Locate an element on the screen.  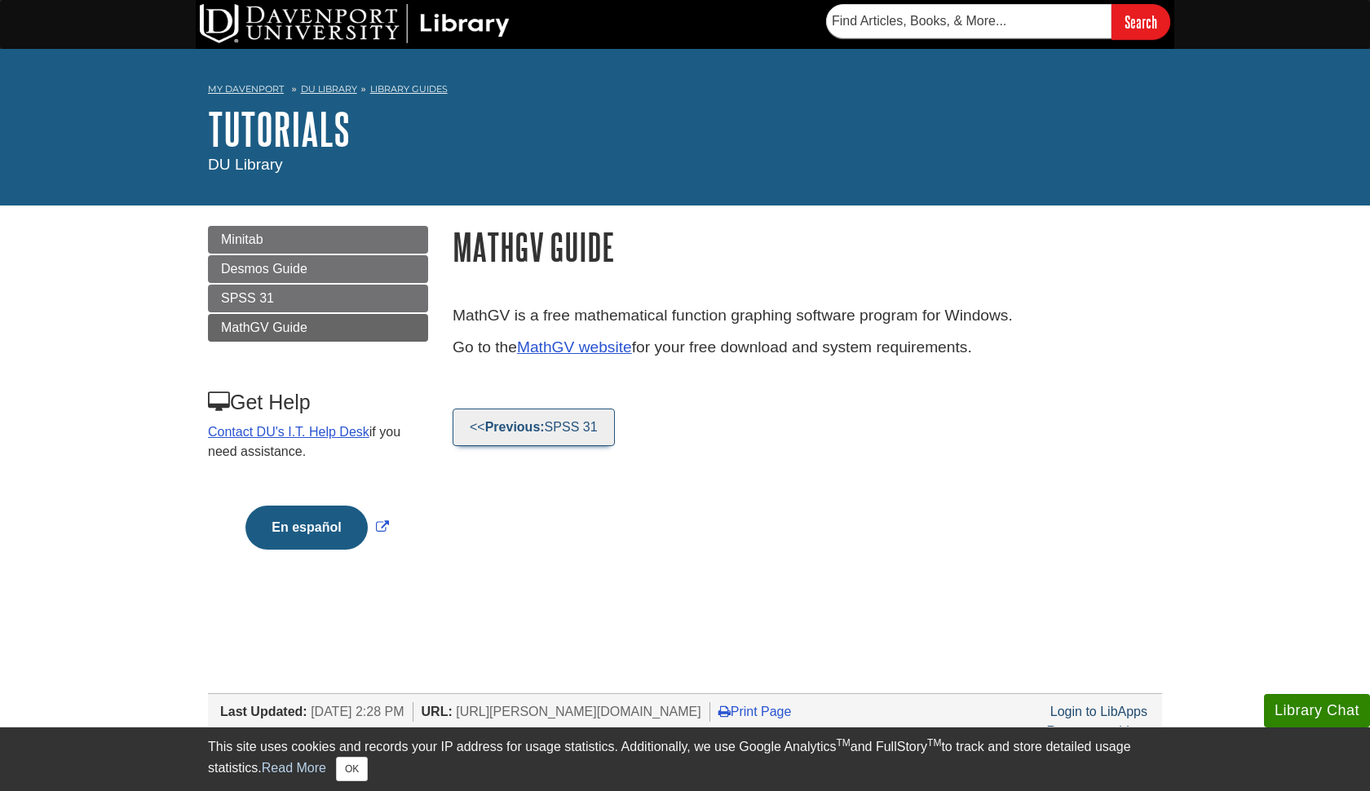
input: Search is located at coordinates (1141, 21).